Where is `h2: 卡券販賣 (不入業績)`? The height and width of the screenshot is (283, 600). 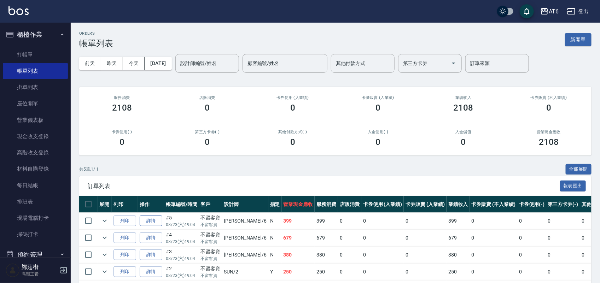 h2: 卡券販賣 (不入業績) is located at coordinates (549, 98).